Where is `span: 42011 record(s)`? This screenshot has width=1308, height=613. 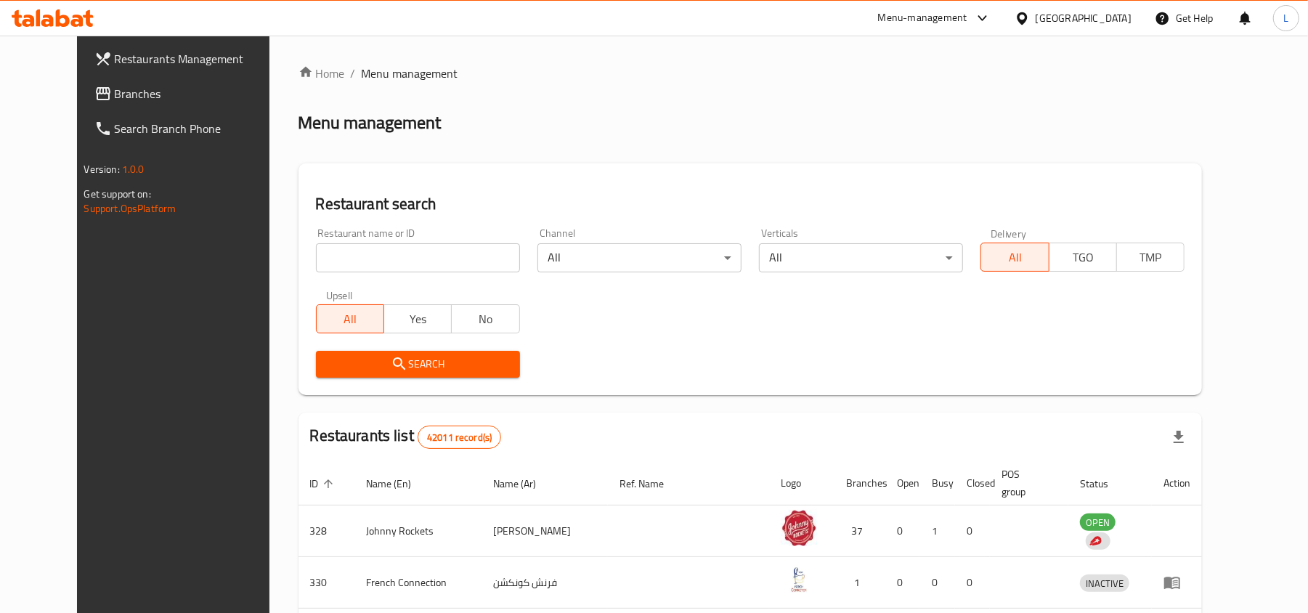 span: 42011 record(s) is located at coordinates (459, 437).